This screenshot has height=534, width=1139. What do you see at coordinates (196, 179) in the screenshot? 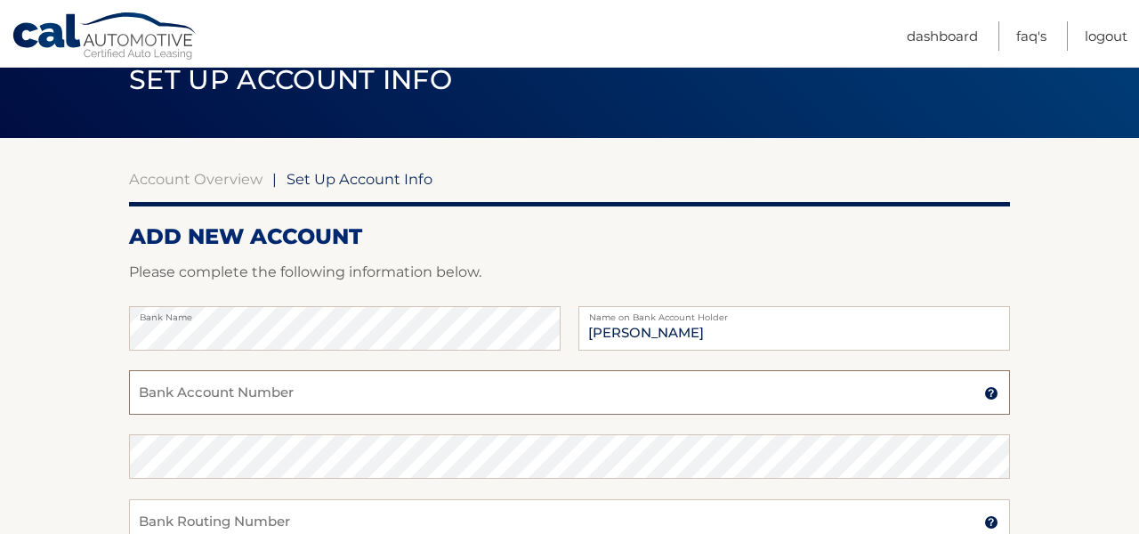
I see `a: Account Overview` at bounding box center [196, 179].